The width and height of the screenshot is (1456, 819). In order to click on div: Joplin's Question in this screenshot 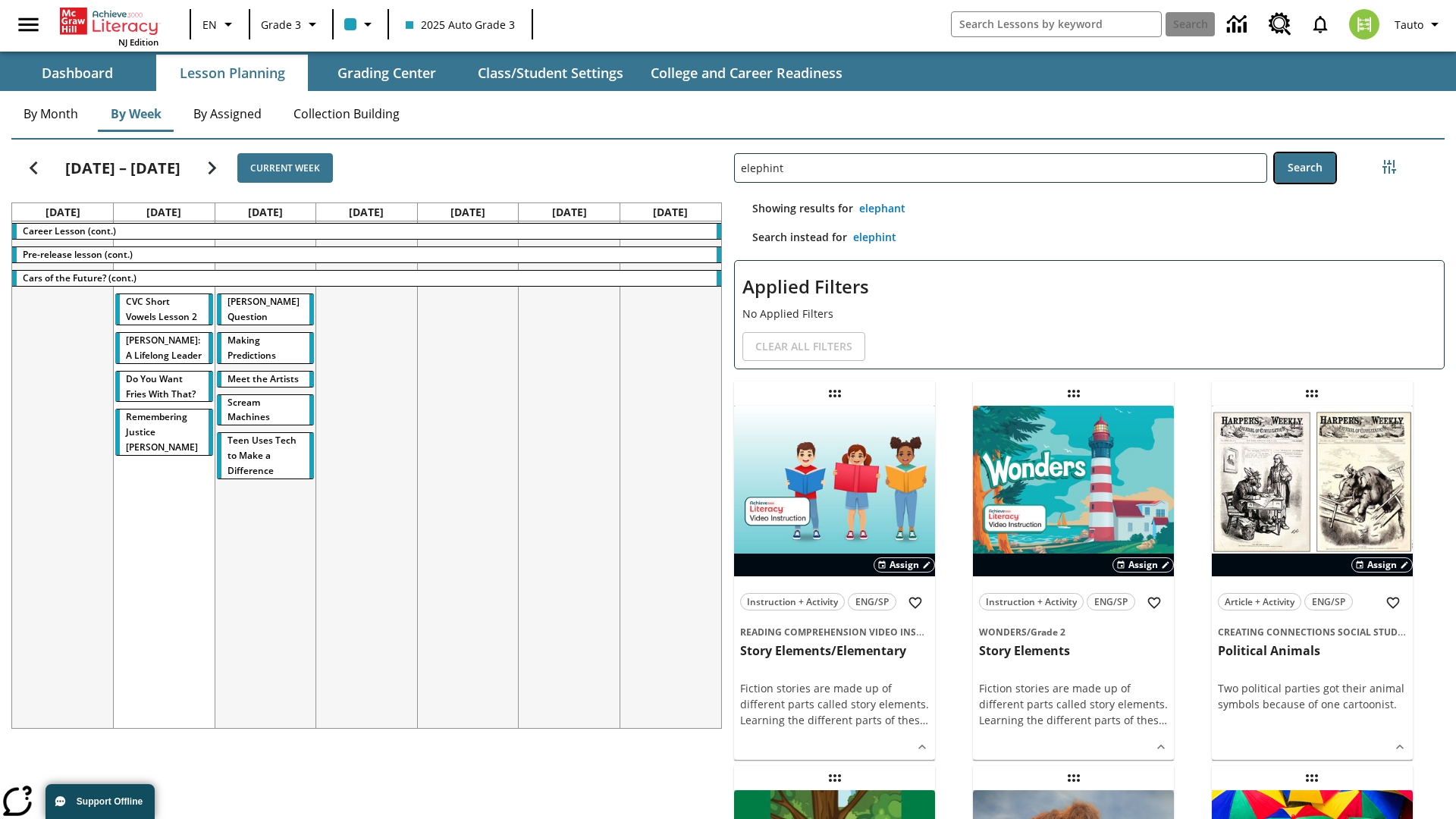, I will do `click(265, 309)`.